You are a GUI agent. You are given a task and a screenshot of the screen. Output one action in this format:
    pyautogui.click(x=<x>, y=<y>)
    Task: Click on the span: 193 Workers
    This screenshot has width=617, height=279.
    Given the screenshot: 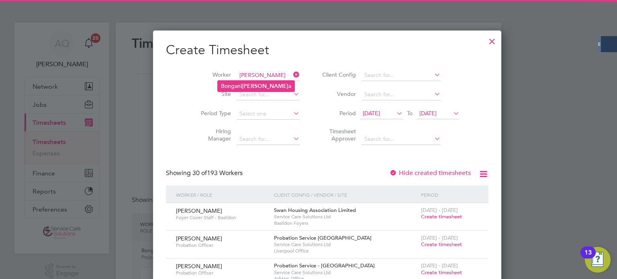 What is the action you would take?
    pyautogui.click(x=217, y=173)
    